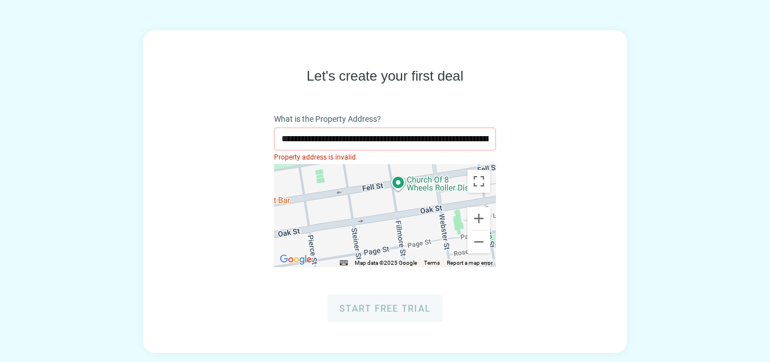 This screenshot has height=362, width=770. What do you see at coordinates (385, 309) in the screenshot?
I see `button: Start free trial` at bounding box center [385, 309].